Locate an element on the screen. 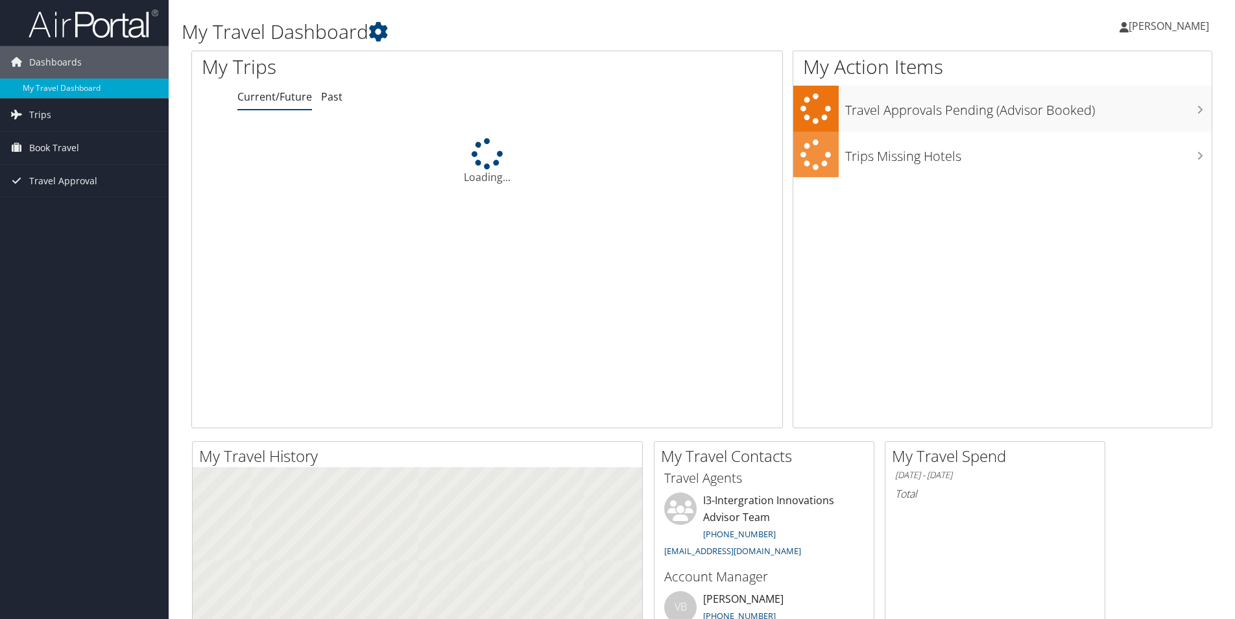 This screenshot has height=619, width=1235. a: Past is located at coordinates (331, 97).